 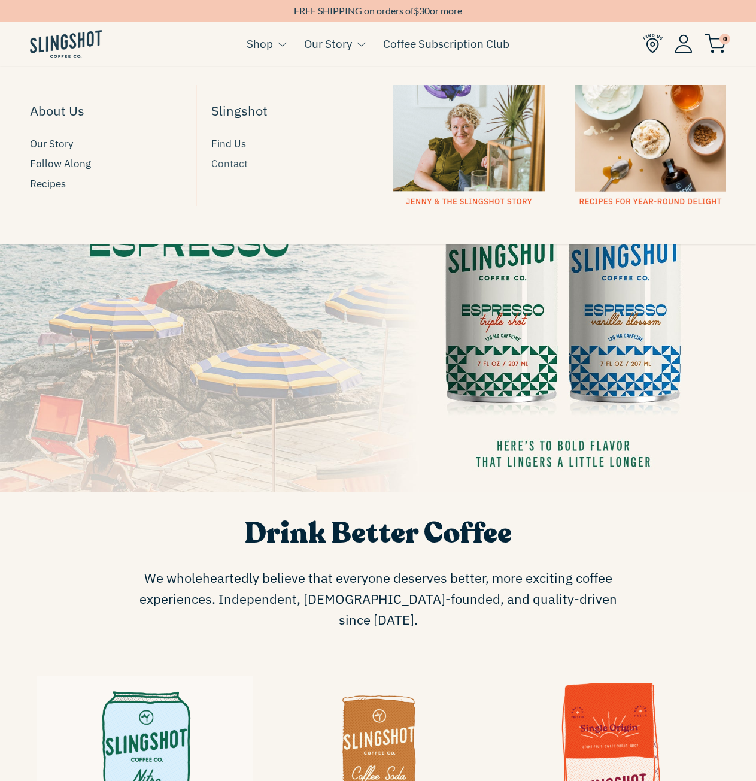 I want to click on a: Shop, so click(x=260, y=44).